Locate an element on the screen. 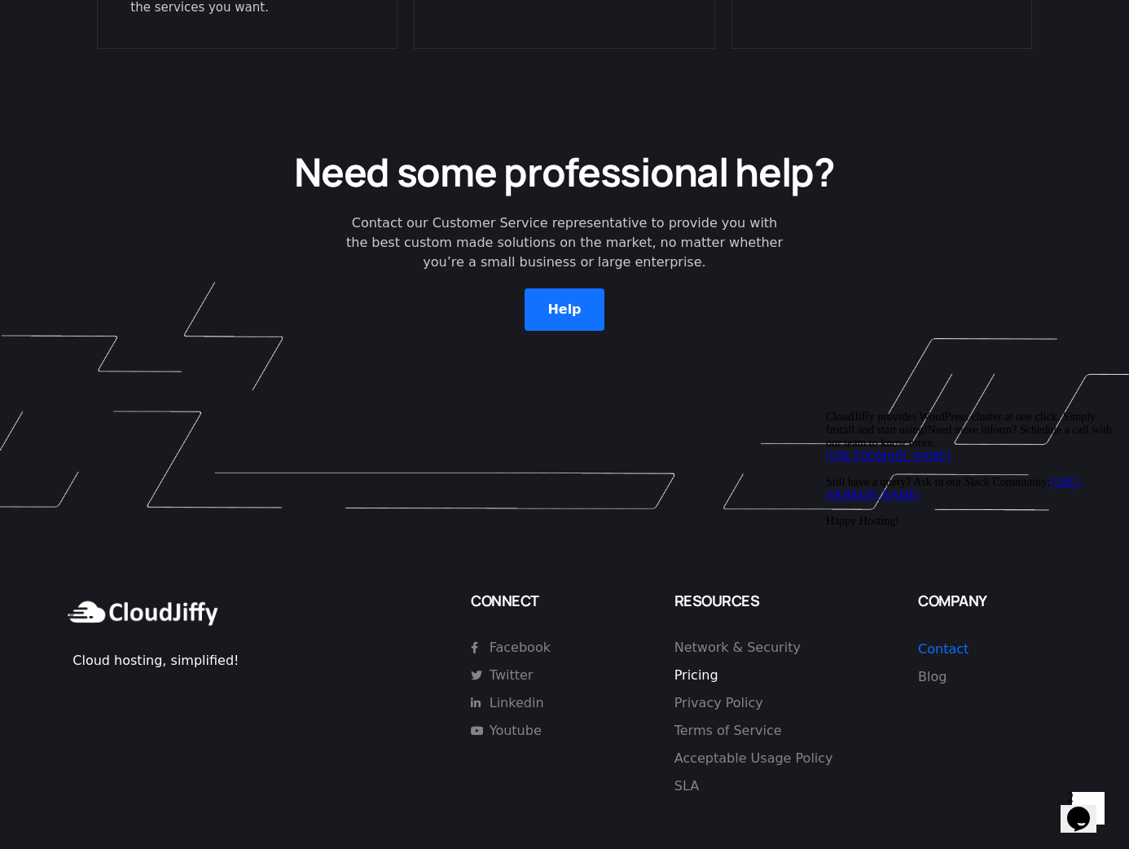 The image size is (1129, 849). div: Cloud hosting, simplified! is located at coordinates (263, 661).